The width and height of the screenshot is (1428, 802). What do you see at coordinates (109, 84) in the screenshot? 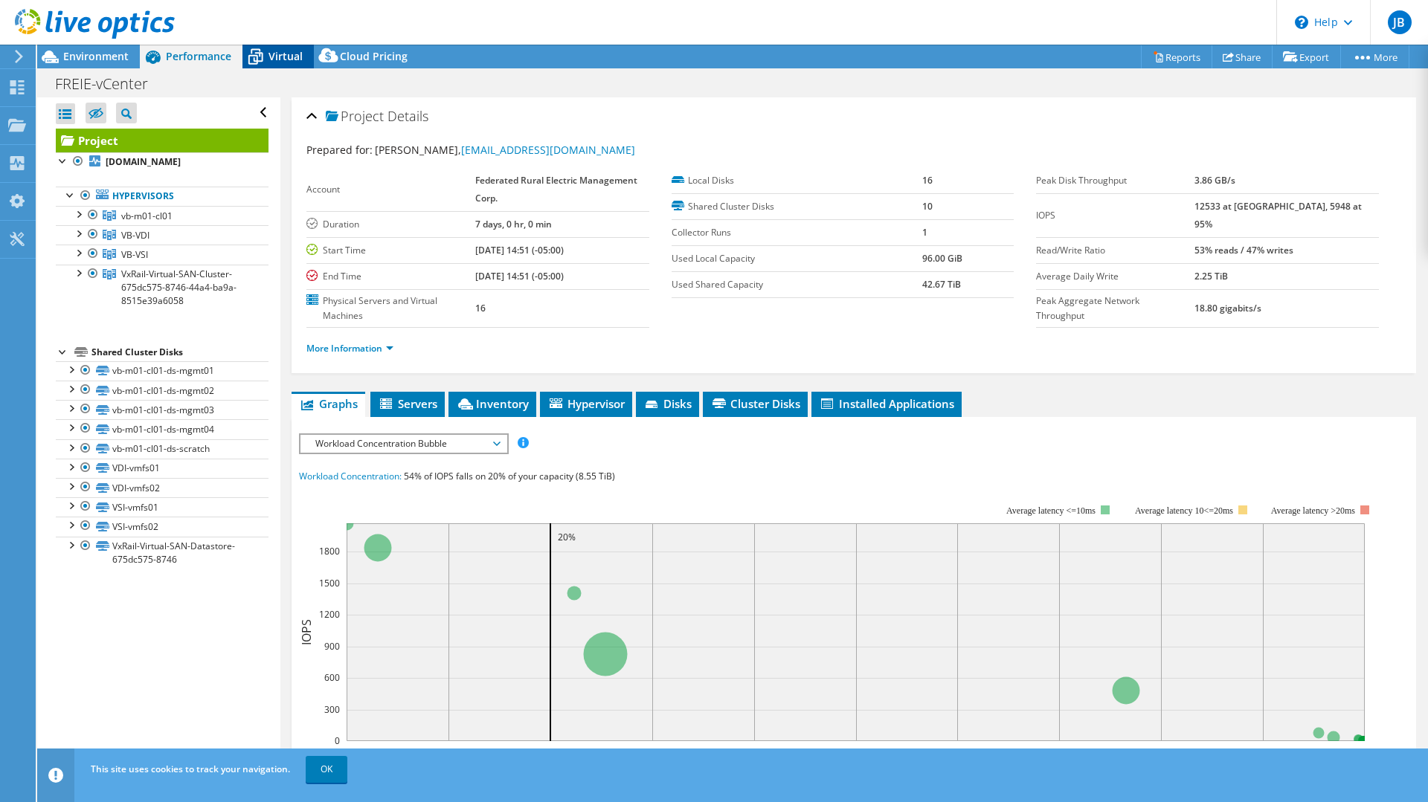
I see `h1: FREIE-vCenter` at bounding box center [109, 84].